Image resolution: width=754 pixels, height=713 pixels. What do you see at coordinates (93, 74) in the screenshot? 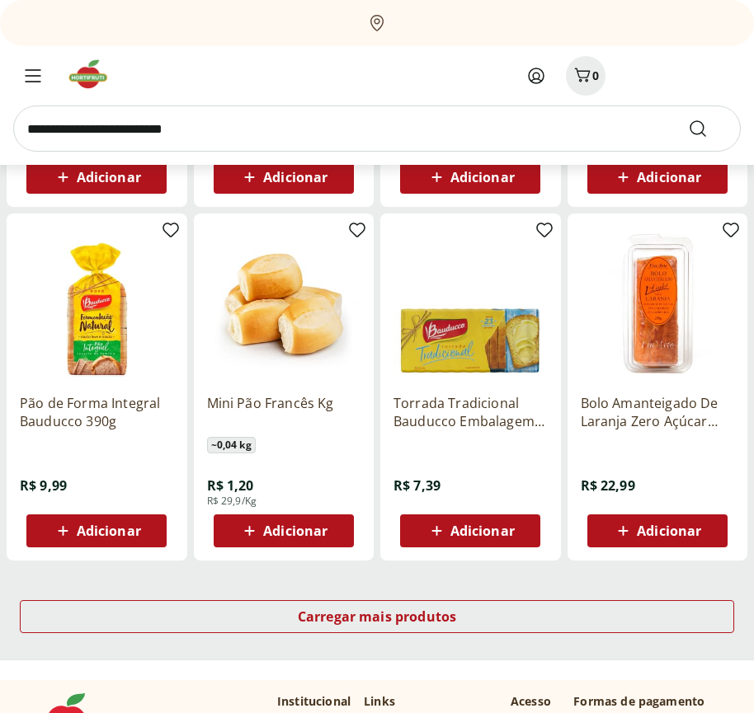
I see `img: Hortifruti` at bounding box center [93, 74].